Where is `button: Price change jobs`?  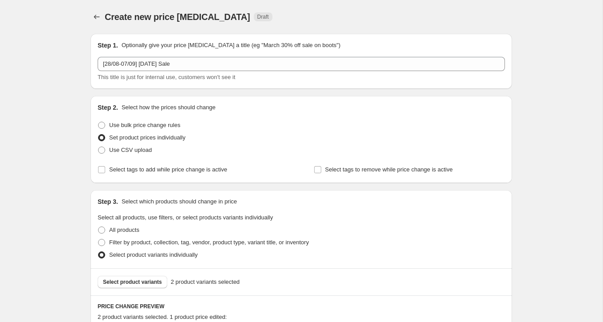 button: Price change jobs is located at coordinates (97, 17).